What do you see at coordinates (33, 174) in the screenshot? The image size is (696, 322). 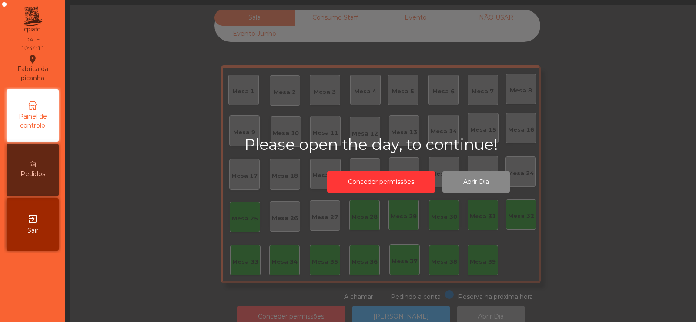 I see `span: Pedidos` at bounding box center [33, 174].